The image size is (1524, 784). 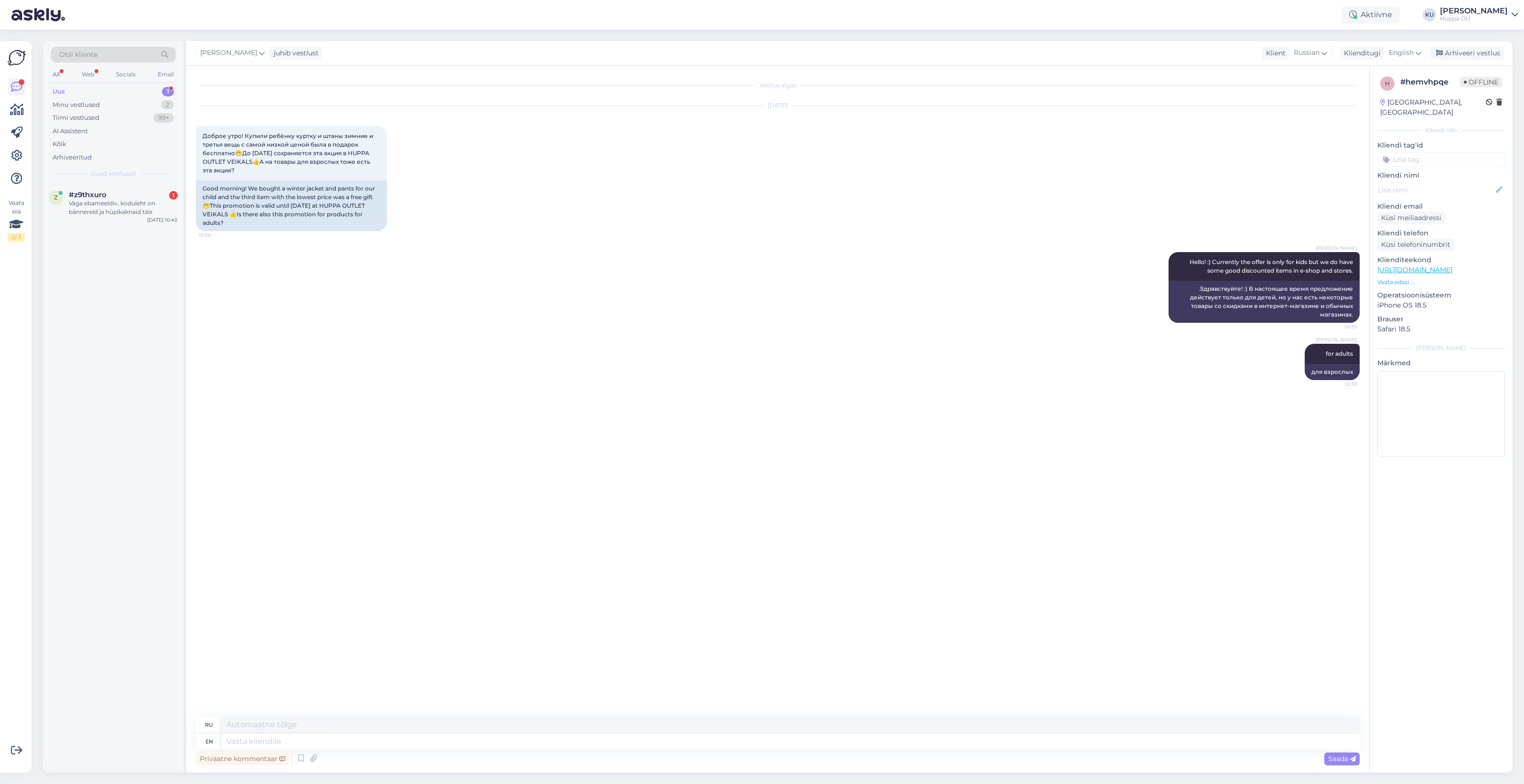 I want to click on div: для взрослых, so click(x=1332, y=372).